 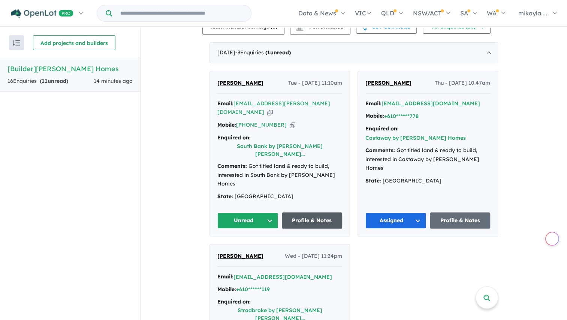 What do you see at coordinates (74, 43) in the screenshot?
I see `button: Add projects and builders` at bounding box center [74, 43].